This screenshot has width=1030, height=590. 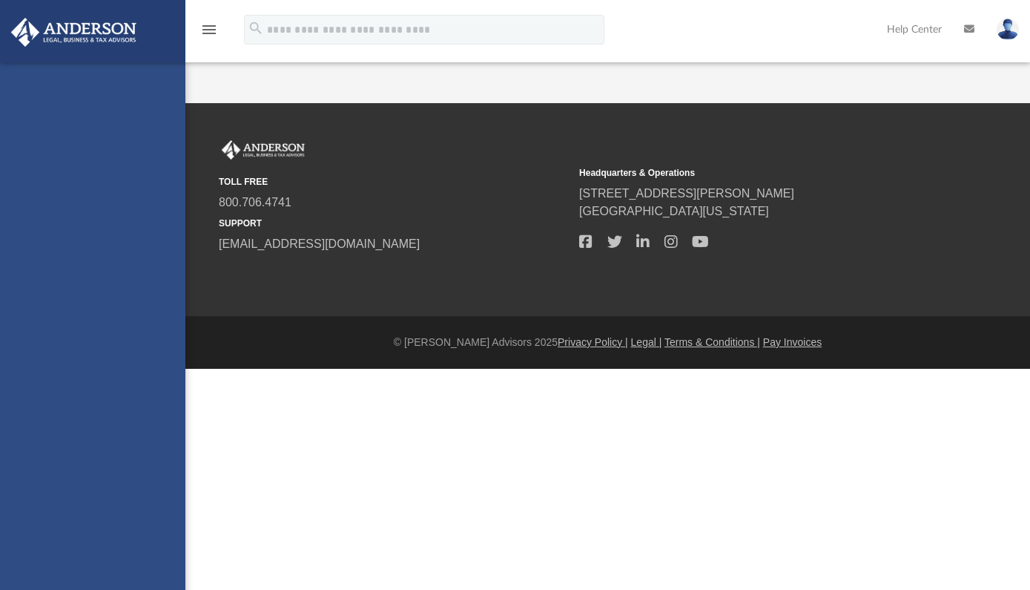 I want to click on a: Privacy Policy |, so click(x=593, y=342).